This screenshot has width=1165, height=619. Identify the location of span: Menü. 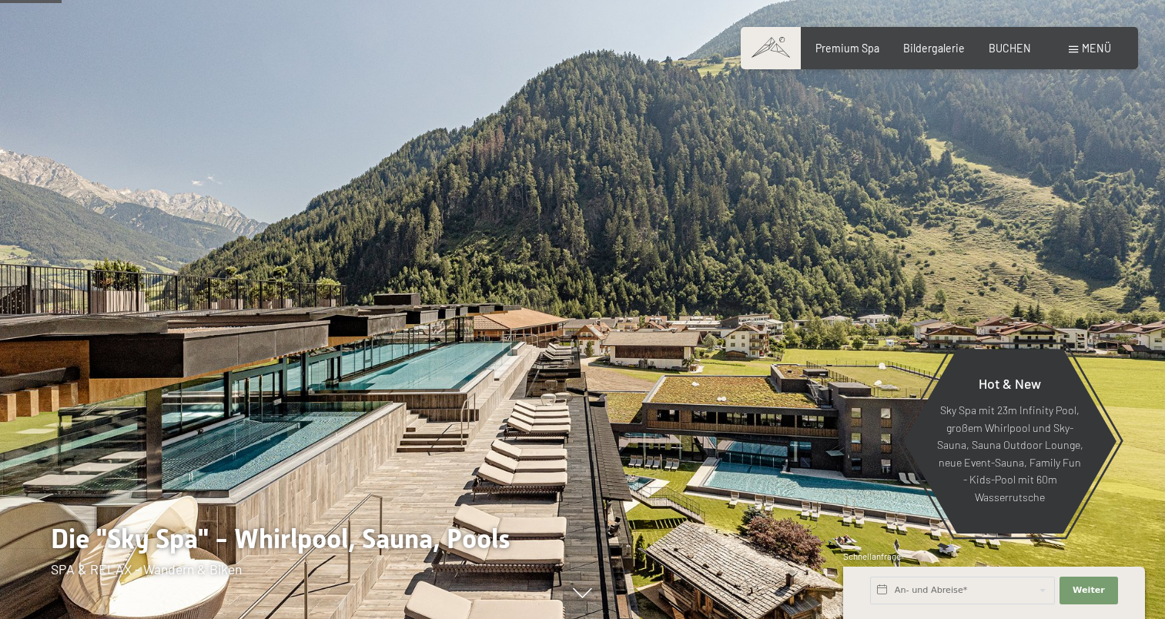
(1096, 48).